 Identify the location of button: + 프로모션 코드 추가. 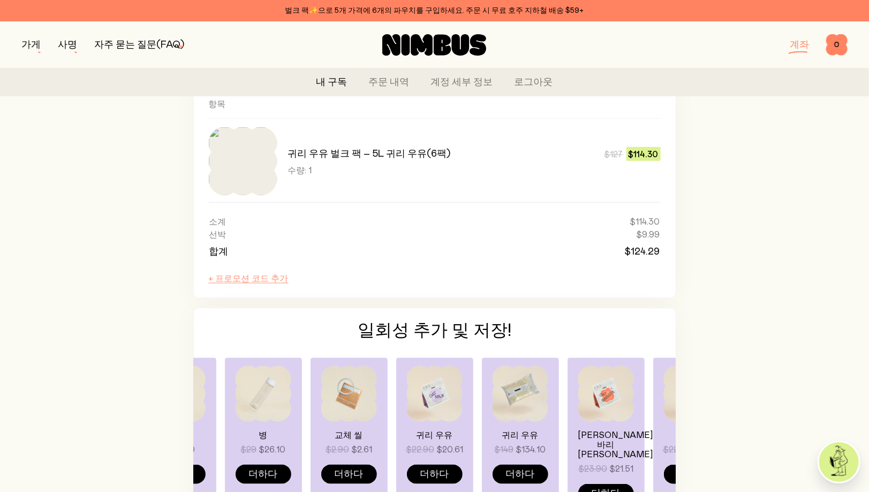
(248, 279).